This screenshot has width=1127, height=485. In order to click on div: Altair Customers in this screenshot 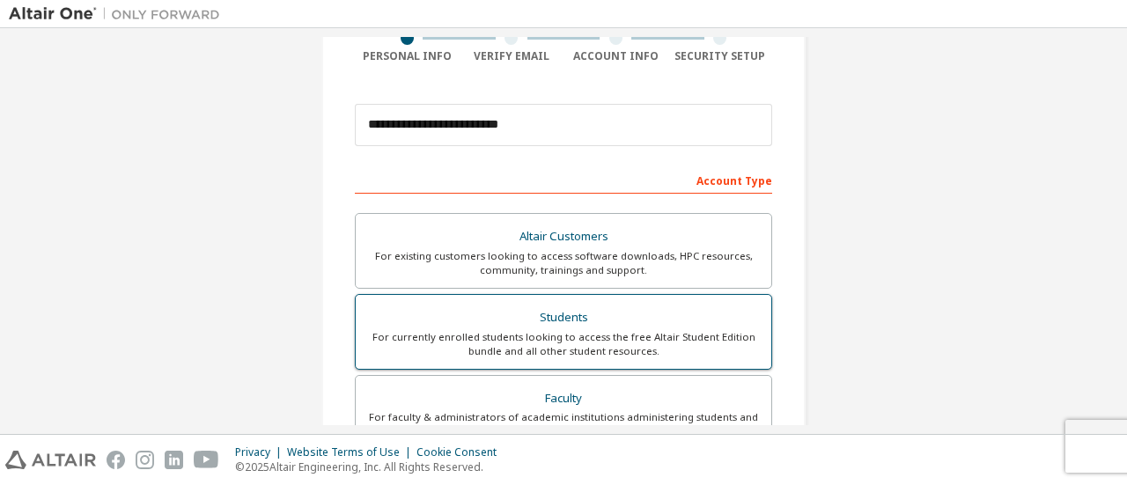, I will do `click(564, 237)`.